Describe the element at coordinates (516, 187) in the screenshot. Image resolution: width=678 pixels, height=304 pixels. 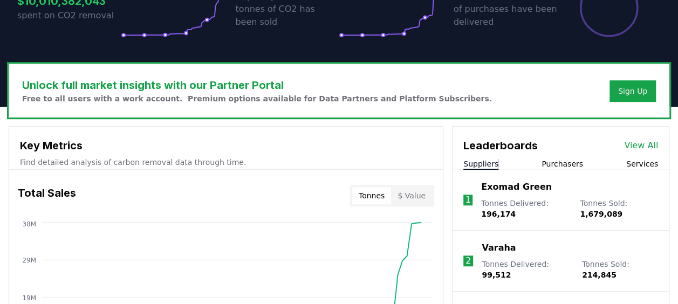
I see `a: Exomad Green` at that location.